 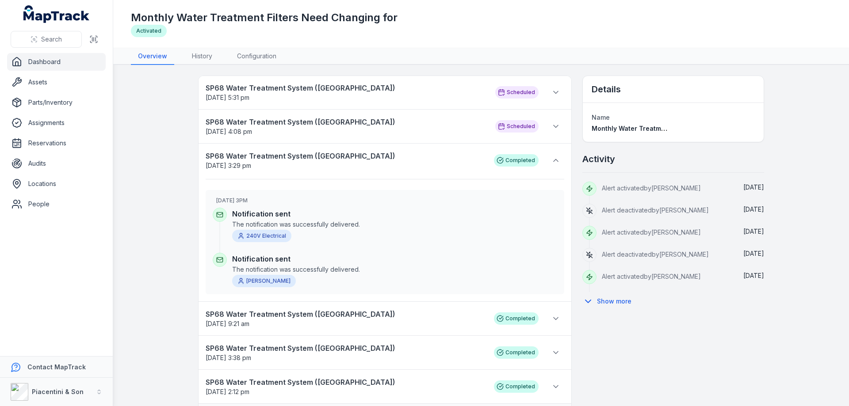 I want to click on div: 240V Electrical, so click(x=262, y=236).